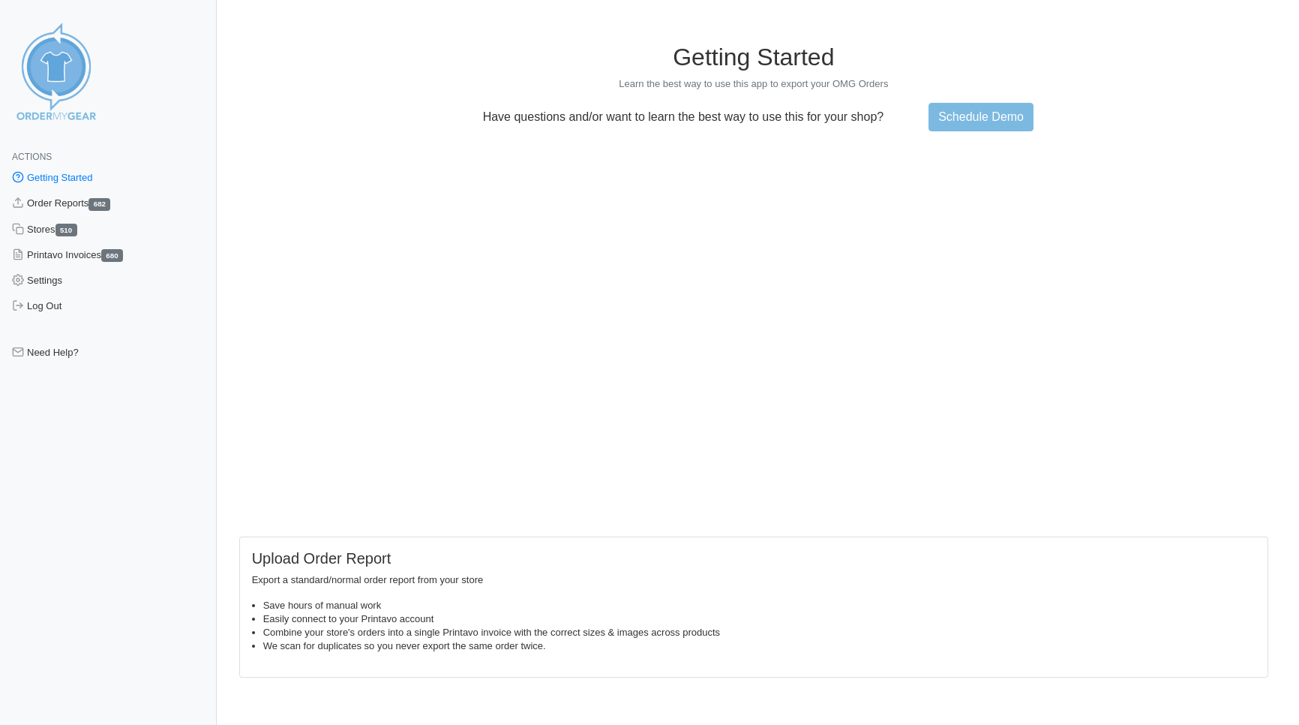  What do you see at coordinates (754, 558) in the screenshot?
I see `h5: Upload Order Report` at bounding box center [754, 558].